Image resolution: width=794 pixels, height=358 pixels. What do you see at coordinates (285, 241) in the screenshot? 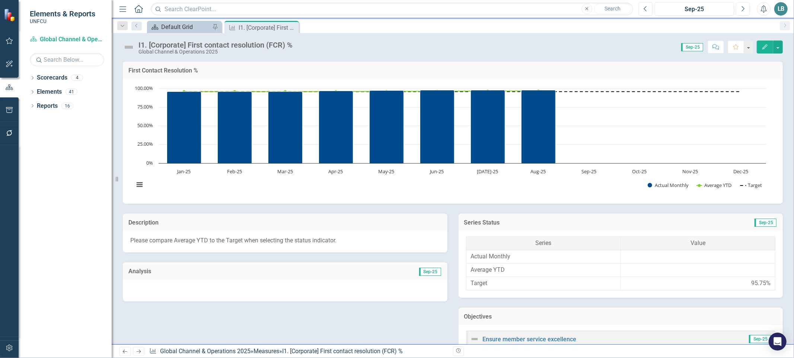
I see `p: Please compare Average YTD to the Target when selecting the status indicator.` at bounding box center [285, 241].